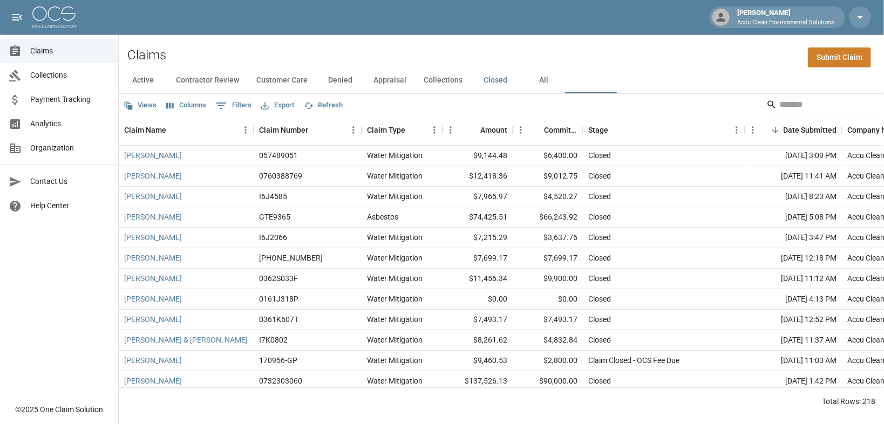  I want to click on div: dynamic tabs, so click(501, 80).